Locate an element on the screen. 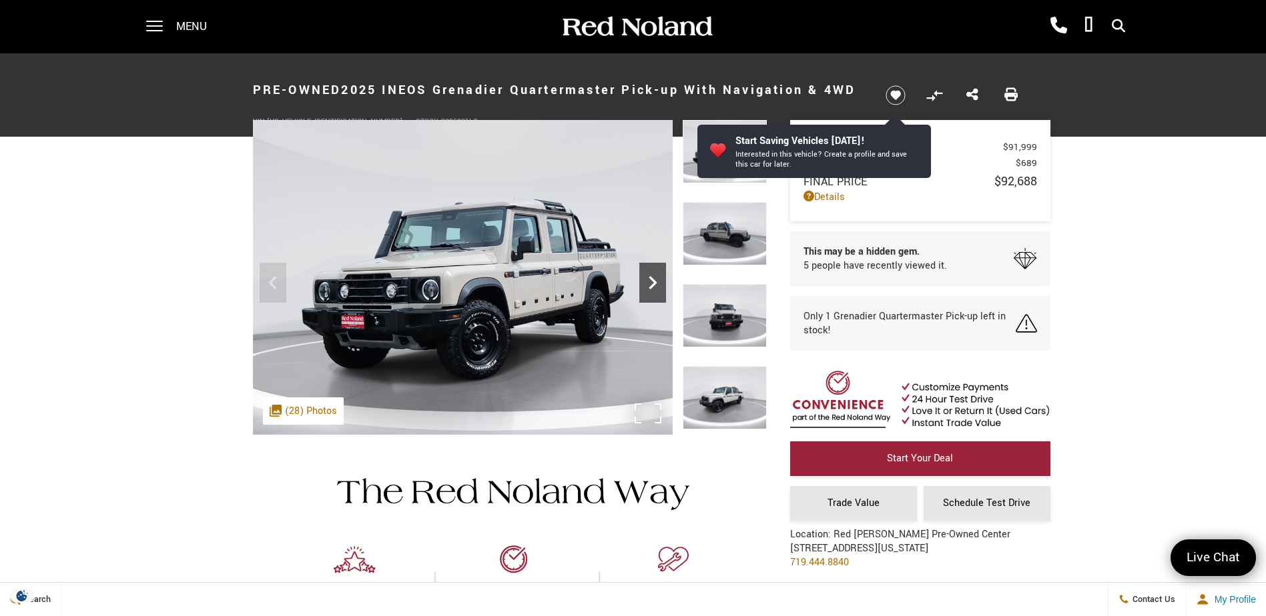  span: Dealer Handling is located at coordinates (909, 163).